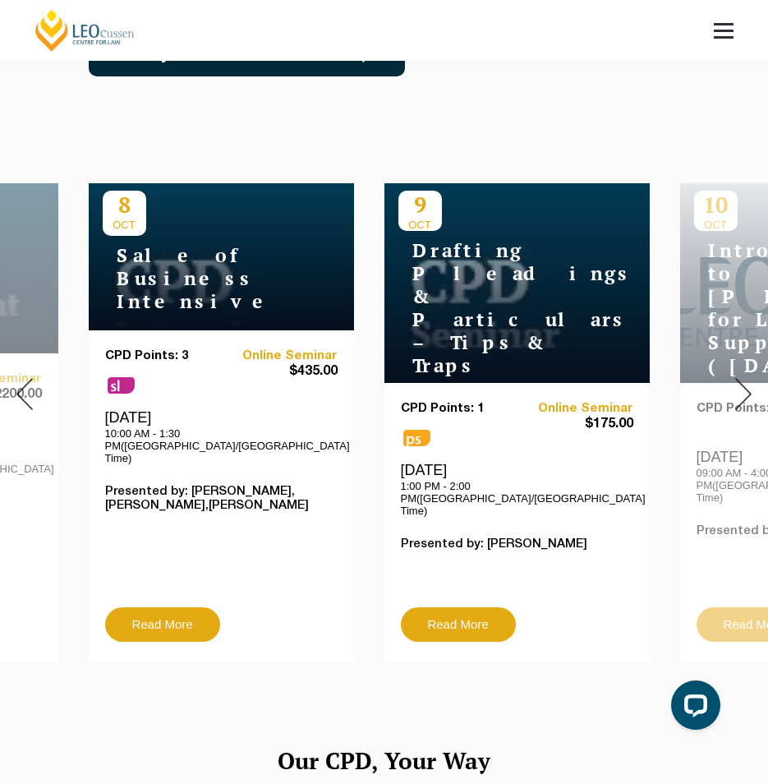 Image resolution: width=768 pixels, height=784 pixels. What do you see at coordinates (416, 438) in the screenshot?
I see `span: ps` at bounding box center [416, 438].